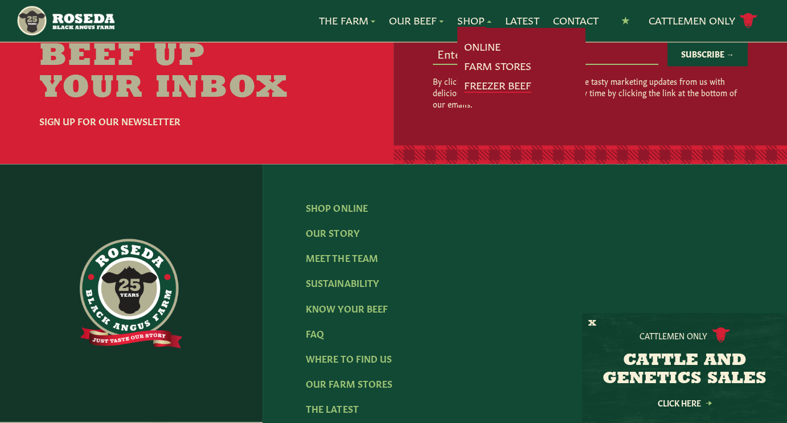 The width and height of the screenshot is (787, 423). What do you see at coordinates (332, 408) in the screenshot?
I see `a: The Latest` at bounding box center [332, 408].